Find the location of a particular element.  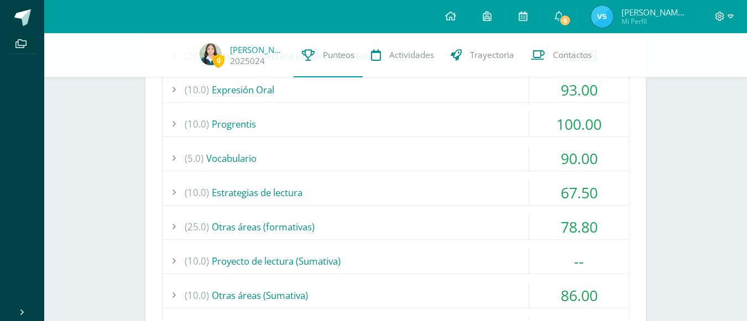

div: 100.00 is located at coordinates (579, 124).